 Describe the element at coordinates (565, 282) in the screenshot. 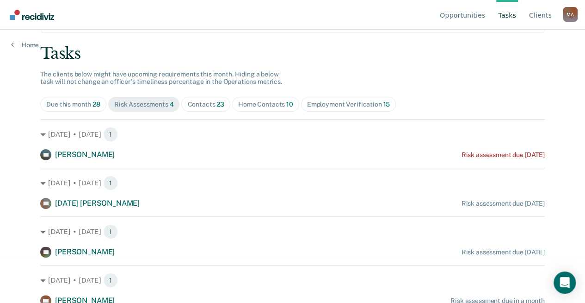

I see `div: Open Intercom Messenger` at that location.